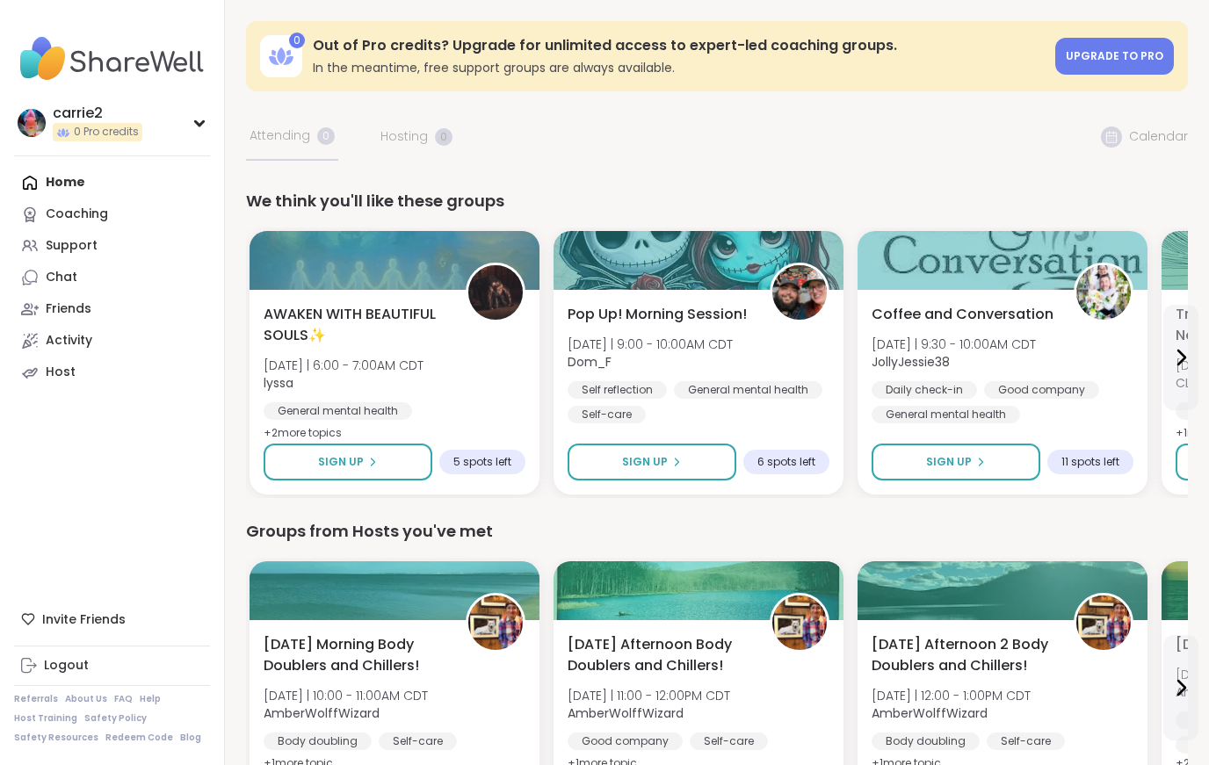 The image size is (1209, 765). What do you see at coordinates (66, 666) in the screenshot?
I see `div: Logout` at bounding box center [66, 666].